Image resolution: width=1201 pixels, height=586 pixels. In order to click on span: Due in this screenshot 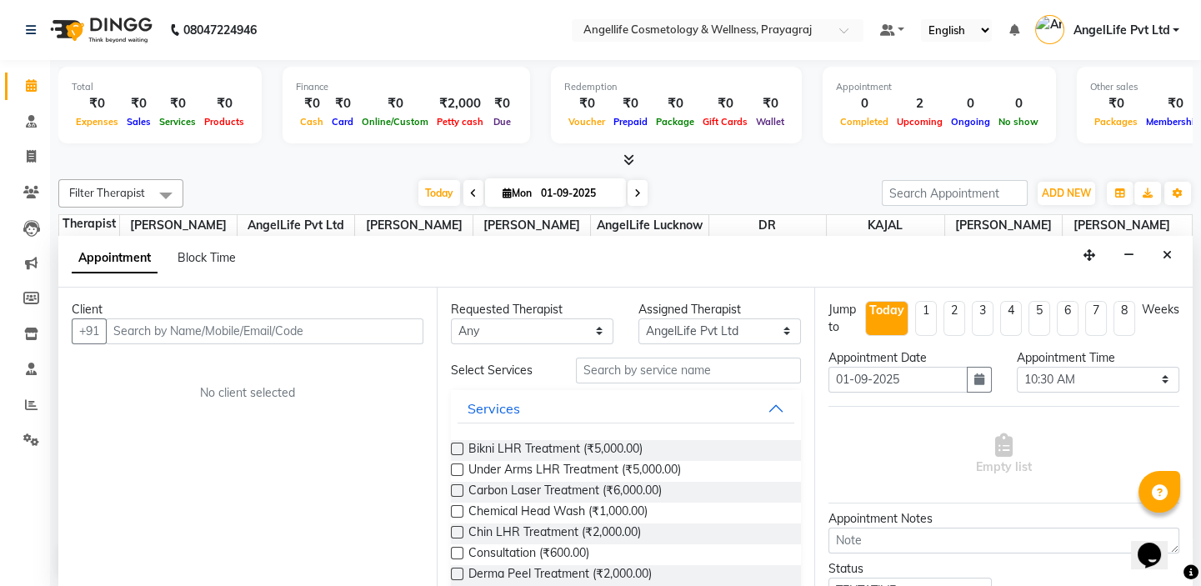, I will do `click(502, 122)`.